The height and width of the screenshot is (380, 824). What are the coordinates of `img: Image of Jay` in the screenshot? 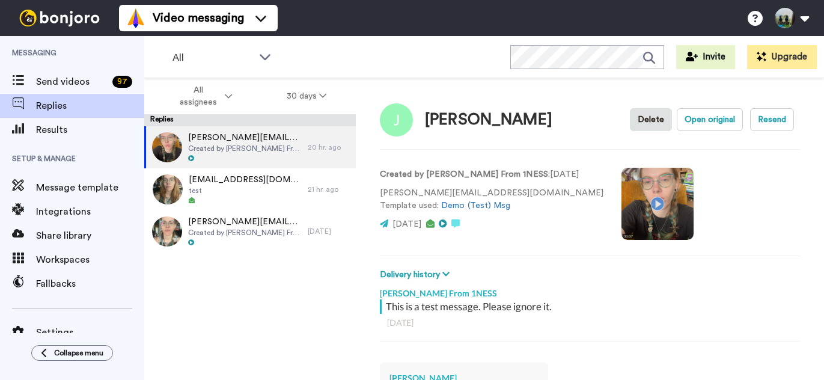 It's located at (396, 120).